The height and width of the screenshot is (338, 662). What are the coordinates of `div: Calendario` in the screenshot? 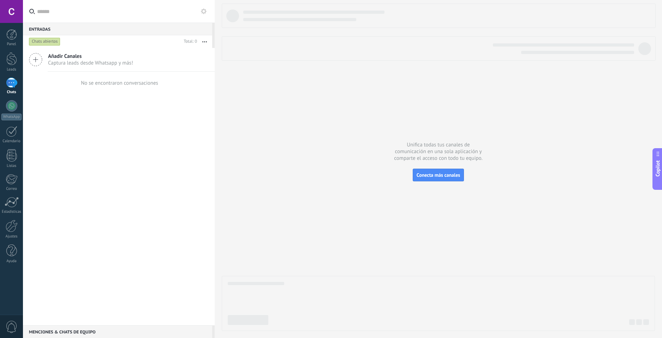 It's located at (12, 141).